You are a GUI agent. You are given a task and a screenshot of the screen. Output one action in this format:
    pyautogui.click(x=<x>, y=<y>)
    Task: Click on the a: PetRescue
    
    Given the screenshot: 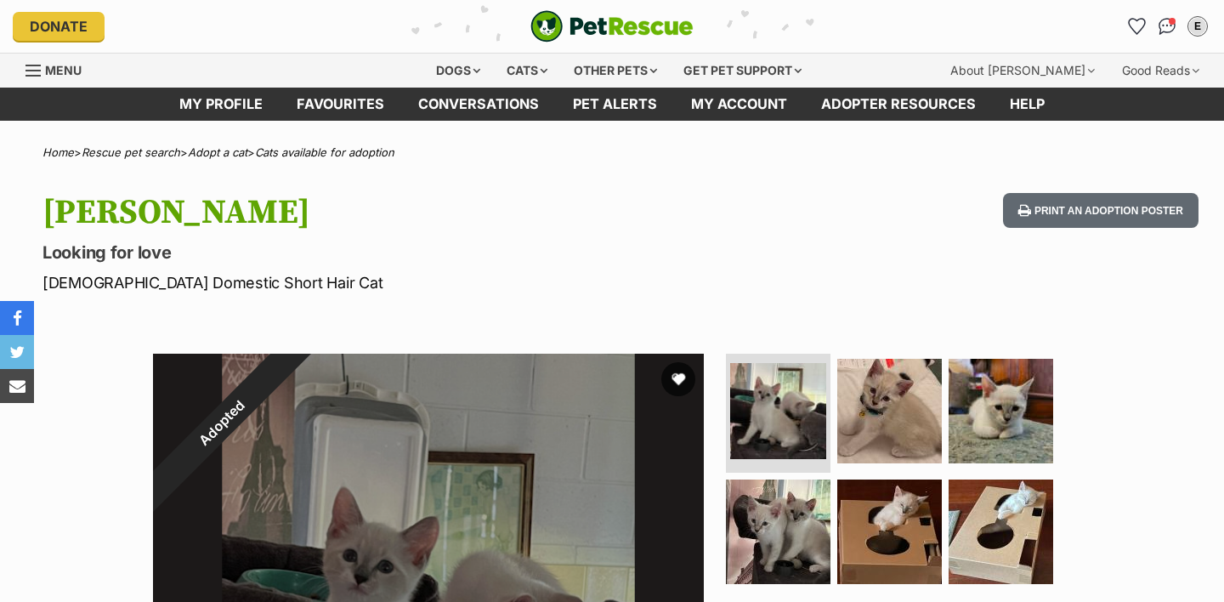 What is the action you would take?
    pyautogui.click(x=612, y=26)
    